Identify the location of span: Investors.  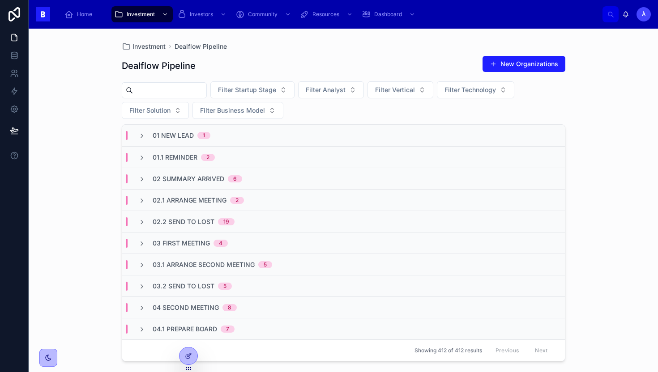
(201, 14).